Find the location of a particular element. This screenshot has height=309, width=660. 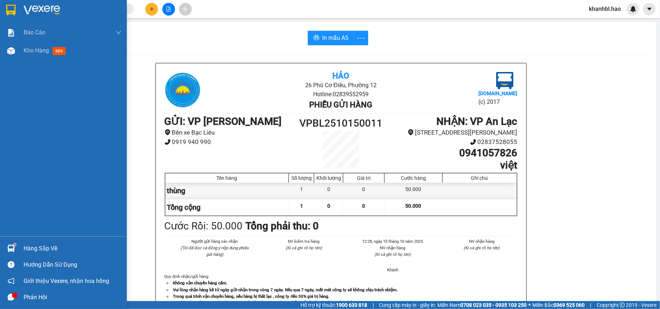

button: printerIn mẫu A5 is located at coordinates (331, 38).